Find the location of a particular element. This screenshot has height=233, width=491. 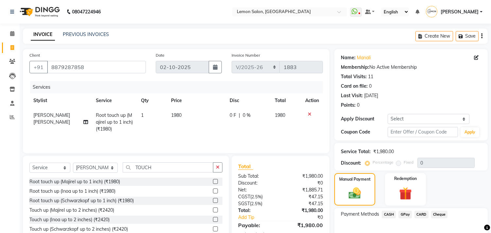

label: Percentage is located at coordinates (383, 162).